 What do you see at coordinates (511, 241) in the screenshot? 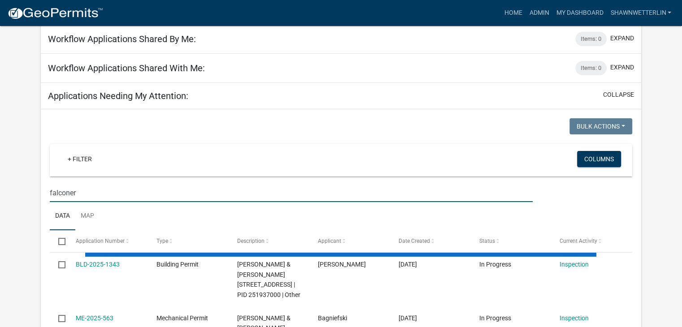
I see `datatable-header-cell: Status` at bounding box center [511, 241].